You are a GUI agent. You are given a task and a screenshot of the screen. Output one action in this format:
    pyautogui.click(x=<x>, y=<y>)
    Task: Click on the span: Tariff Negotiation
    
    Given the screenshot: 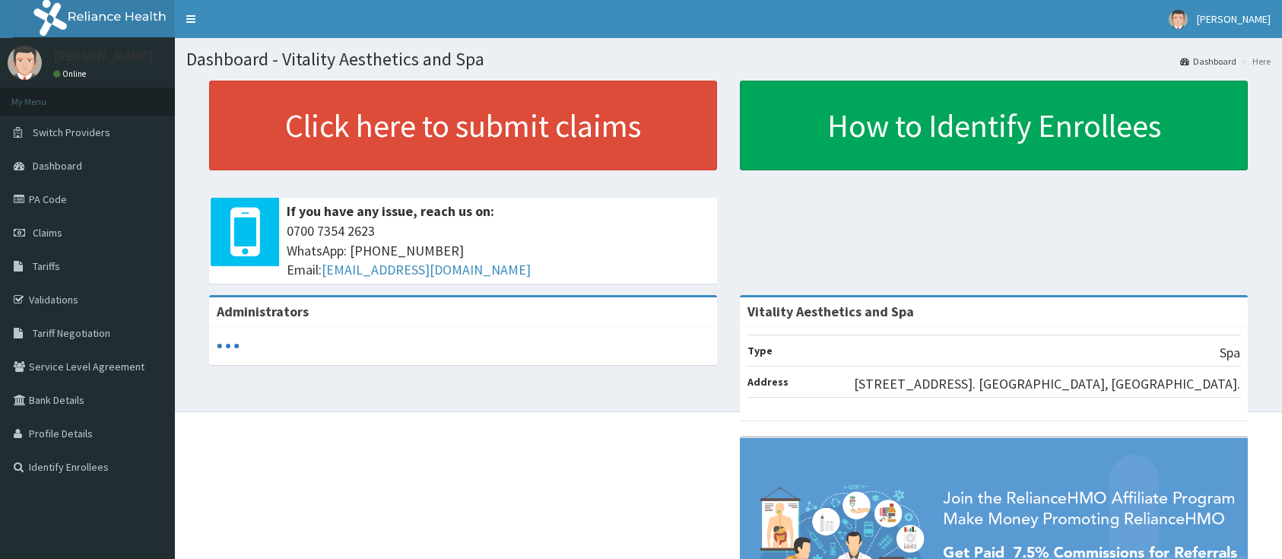 What is the action you would take?
    pyautogui.click(x=71, y=333)
    